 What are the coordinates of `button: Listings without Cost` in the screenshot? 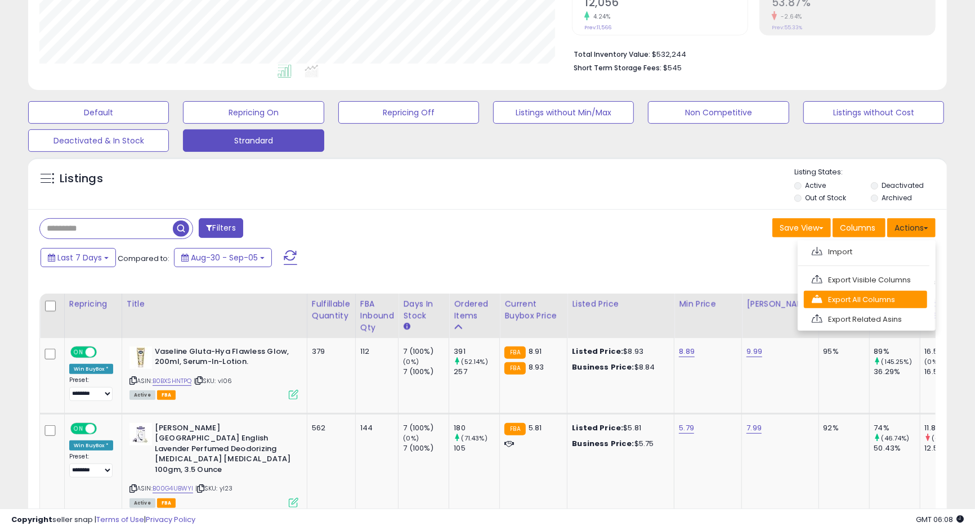 It's located at (874, 113).